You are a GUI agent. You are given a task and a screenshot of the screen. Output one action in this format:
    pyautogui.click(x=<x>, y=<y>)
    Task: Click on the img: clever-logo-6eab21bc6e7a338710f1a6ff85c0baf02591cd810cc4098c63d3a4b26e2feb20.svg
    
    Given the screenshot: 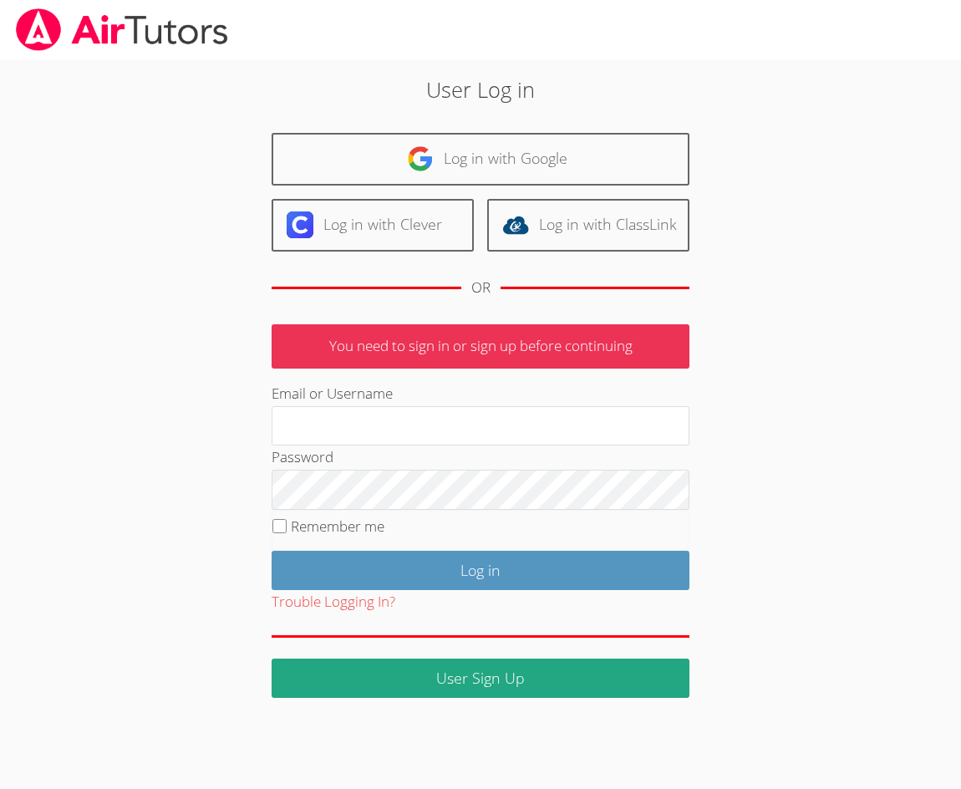 What is the action you would take?
    pyautogui.click(x=300, y=225)
    